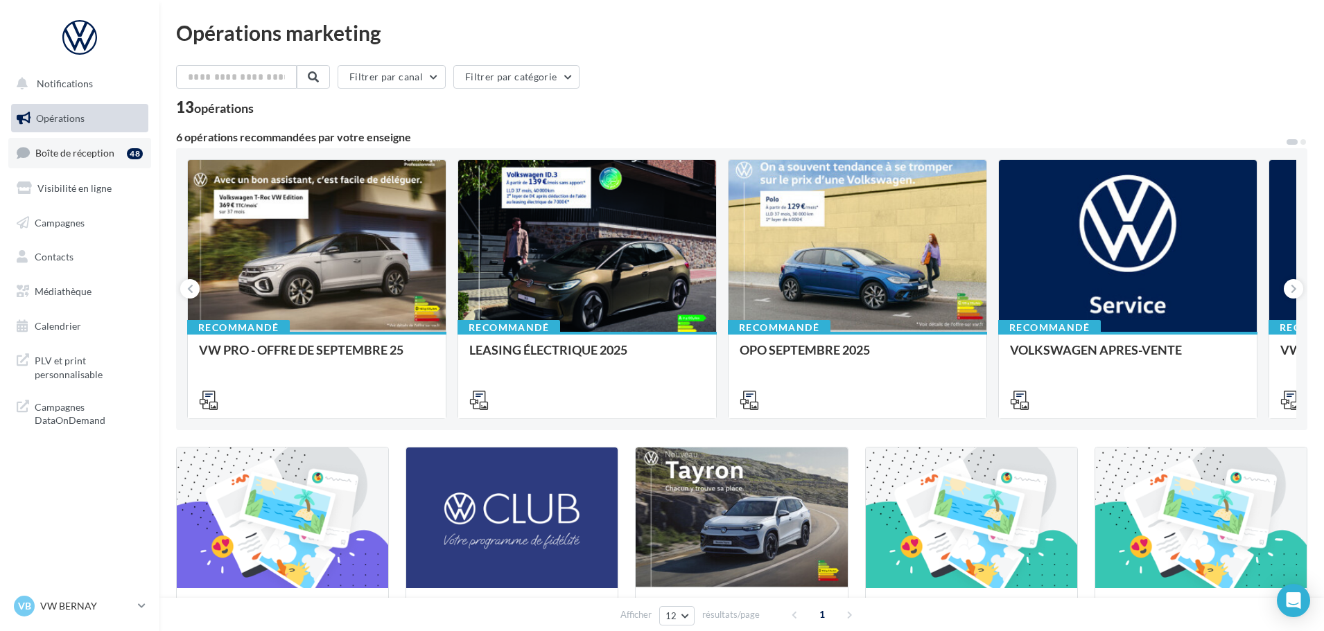  What do you see at coordinates (60, 118) in the screenshot?
I see `span: Opérations` at bounding box center [60, 118].